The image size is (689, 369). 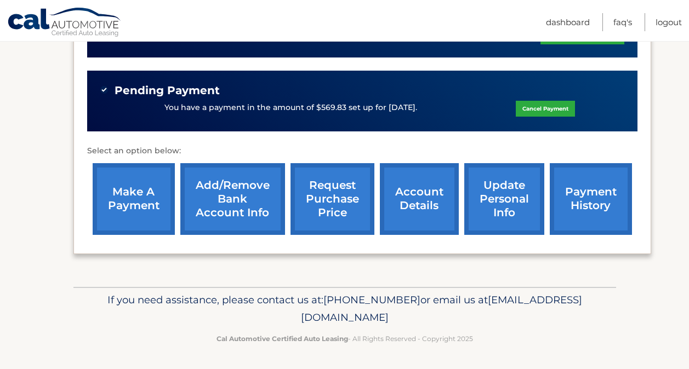 I want to click on a: Cal Automotive, so click(x=65, y=23).